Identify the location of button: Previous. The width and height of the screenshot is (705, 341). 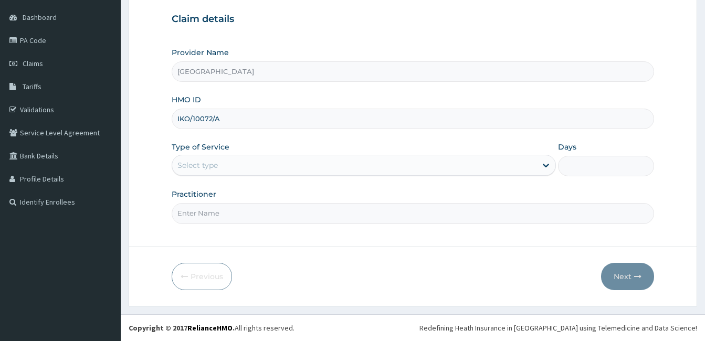
(201, 276).